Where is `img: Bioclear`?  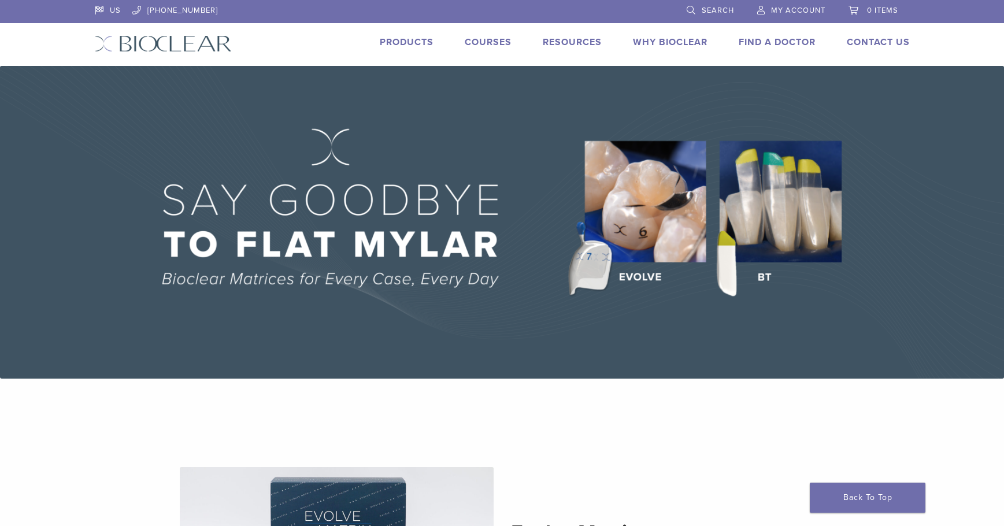
img: Bioclear is located at coordinates (163, 43).